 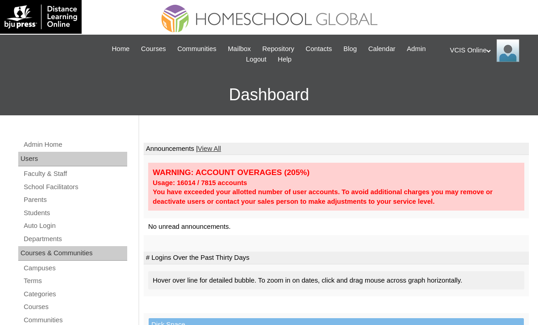 I want to click on a: Parents, so click(x=75, y=200).